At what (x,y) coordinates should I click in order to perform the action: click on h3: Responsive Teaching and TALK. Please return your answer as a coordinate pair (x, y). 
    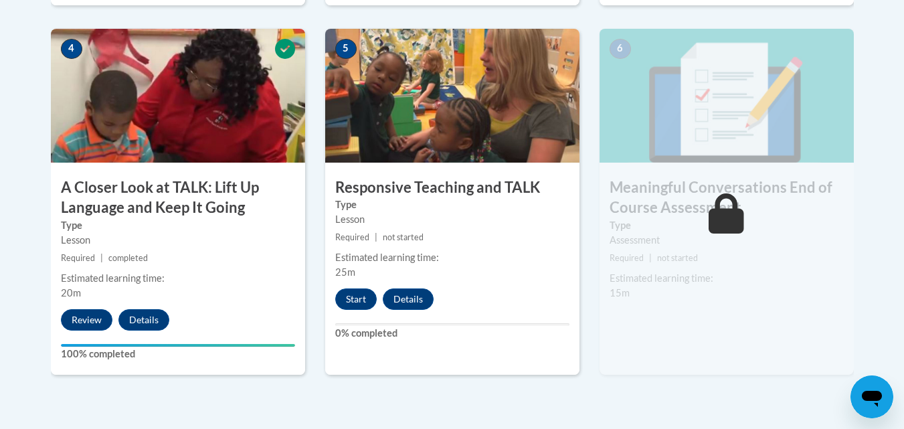
    Looking at the image, I should click on (452, 187).